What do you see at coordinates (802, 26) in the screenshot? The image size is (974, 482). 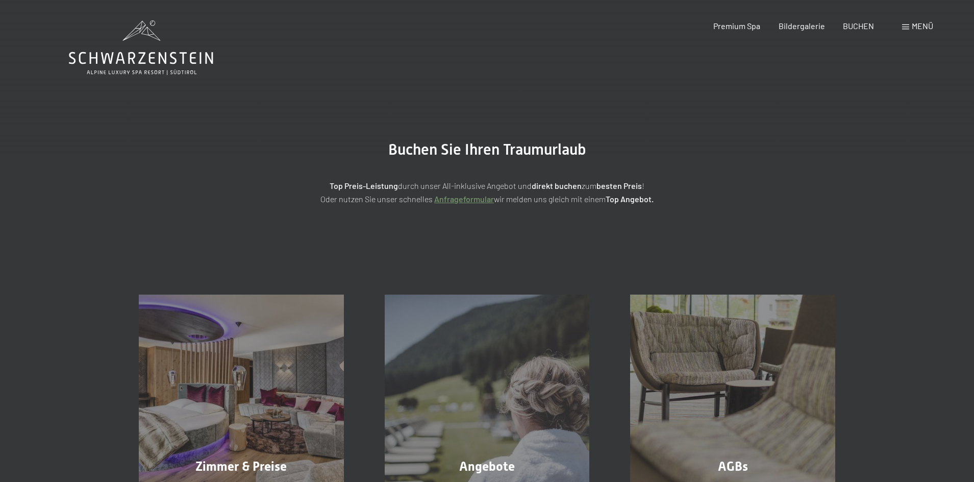 I see `a: Bildergalerie` at bounding box center [802, 26].